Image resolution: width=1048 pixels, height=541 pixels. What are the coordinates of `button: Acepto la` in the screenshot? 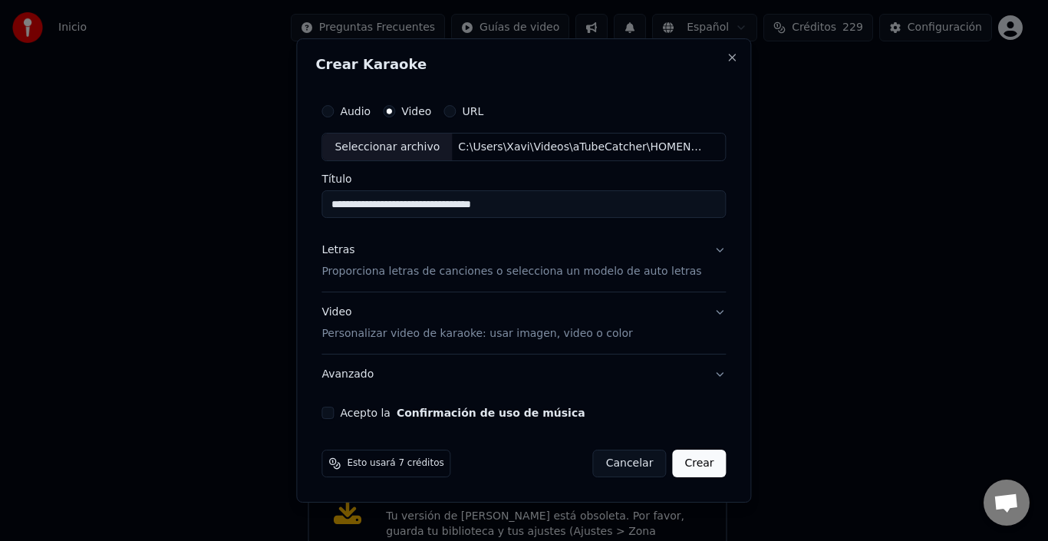 It's located at (491, 413).